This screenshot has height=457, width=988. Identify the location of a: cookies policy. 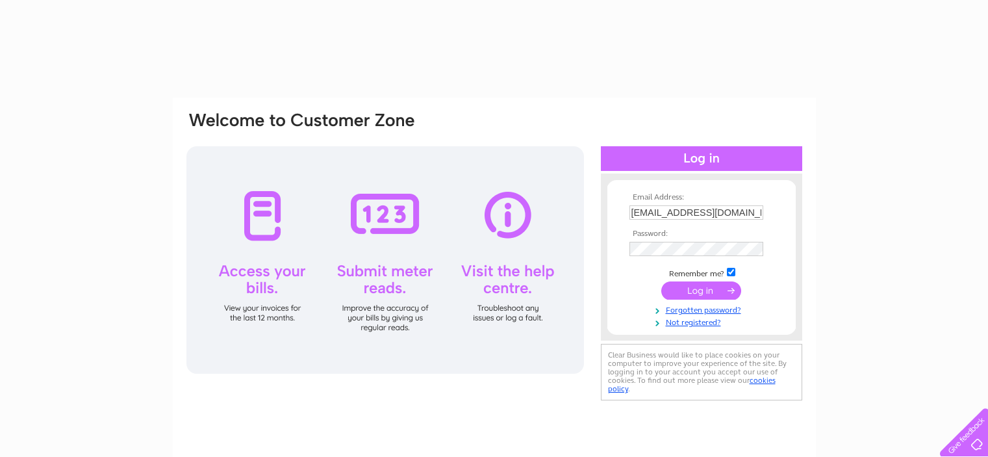
(692, 384).